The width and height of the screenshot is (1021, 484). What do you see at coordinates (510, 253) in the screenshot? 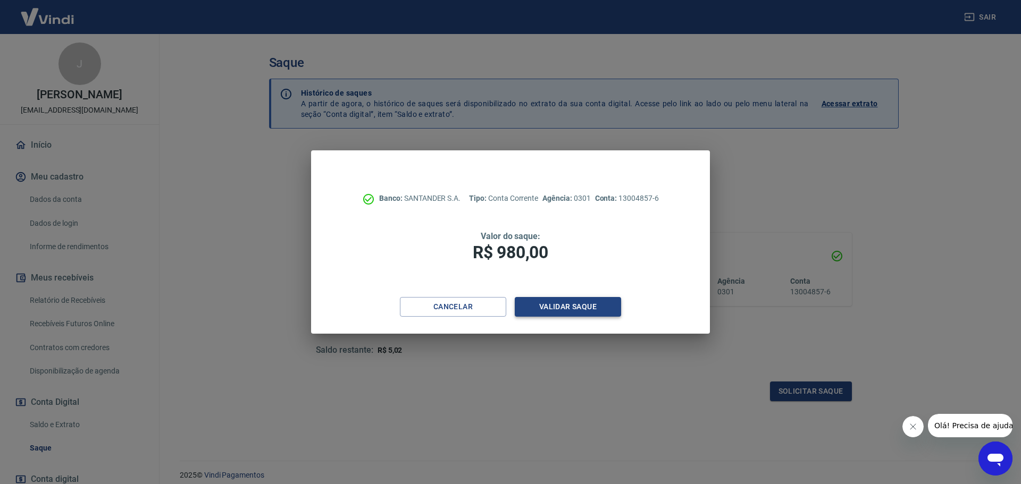
I see `span: R$ 980,00` at bounding box center [510, 253].